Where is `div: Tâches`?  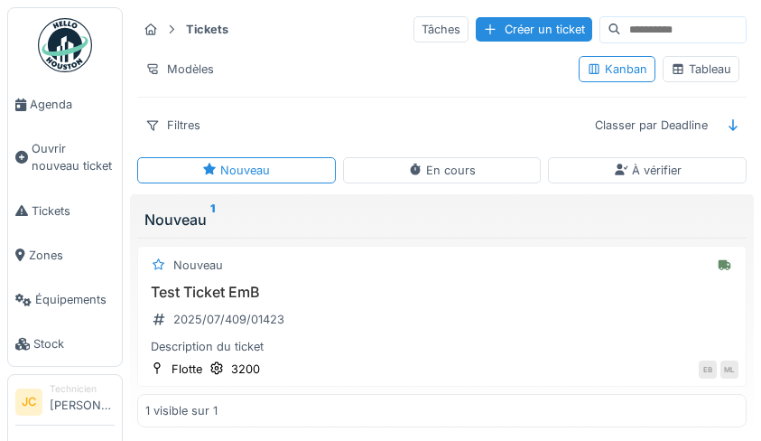 div: Tâches is located at coordinates (441, 29).